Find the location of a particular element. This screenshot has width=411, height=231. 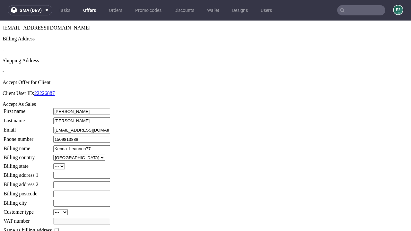

a: Discounts is located at coordinates (184, 10).